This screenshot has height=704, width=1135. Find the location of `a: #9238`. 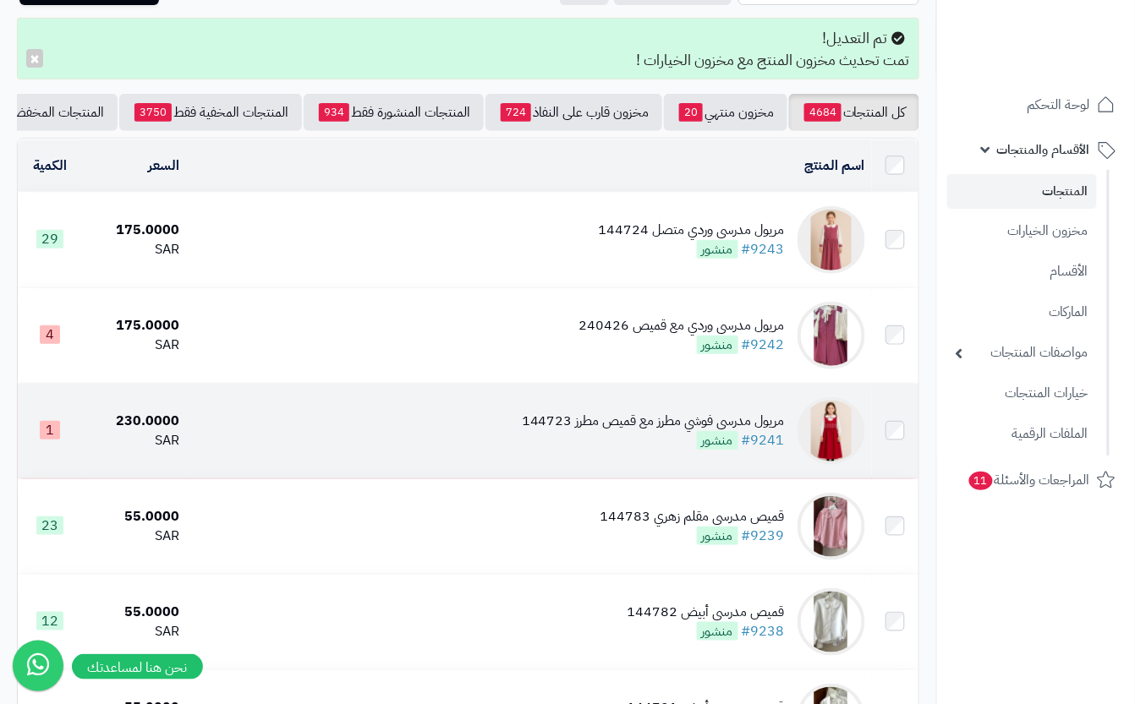

a: #9238 is located at coordinates (763, 632).